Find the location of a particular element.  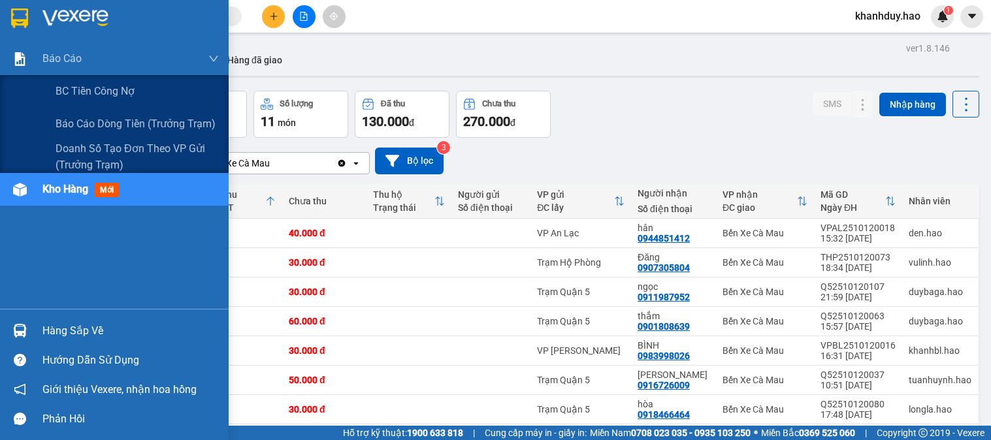

div: Người gửi is located at coordinates (491, 195).